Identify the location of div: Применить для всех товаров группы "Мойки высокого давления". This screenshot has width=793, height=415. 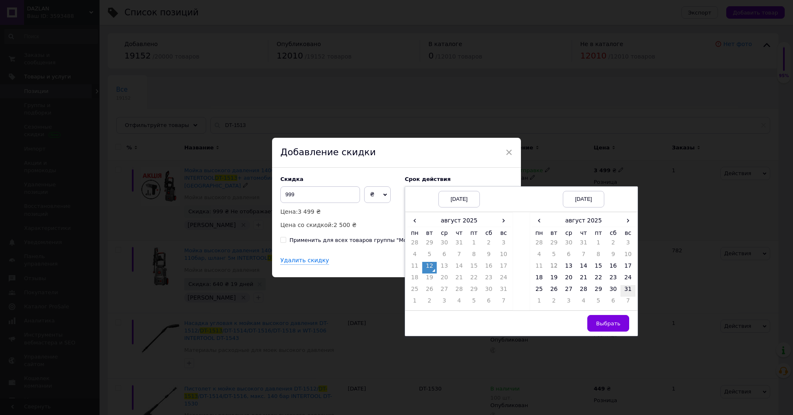
(383, 240).